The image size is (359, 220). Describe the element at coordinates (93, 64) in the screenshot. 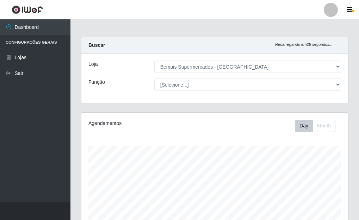

I see `label: Loja` at that location.